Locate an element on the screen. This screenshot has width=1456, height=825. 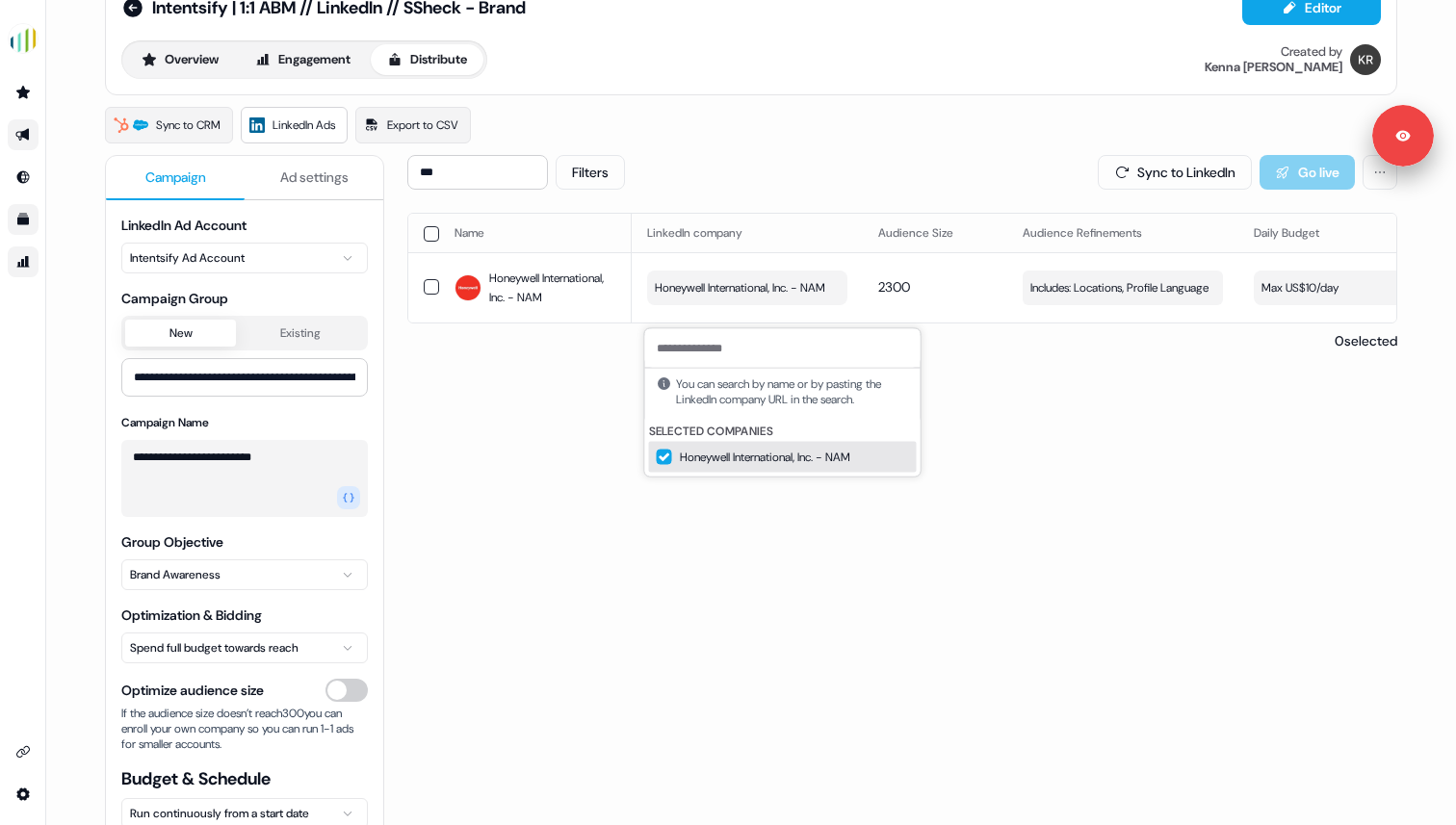
button: Includes: Locations, Profile Language is located at coordinates (1123, 288).